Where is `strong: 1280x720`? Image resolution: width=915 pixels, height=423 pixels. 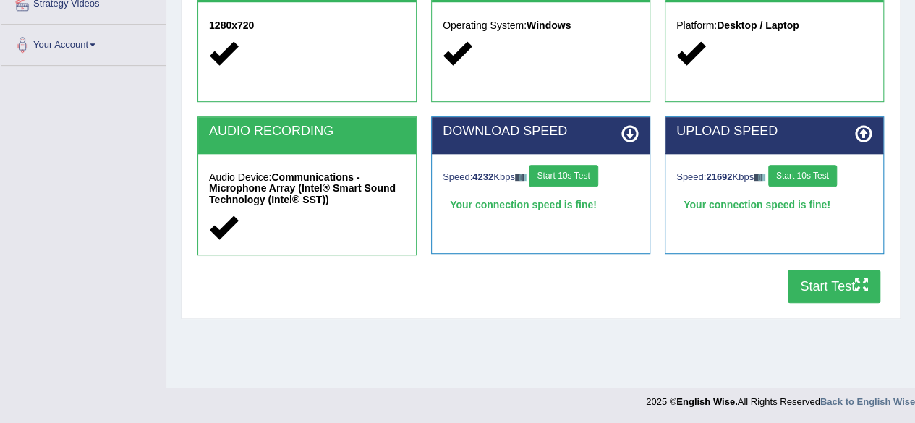 strong: 1280x720 is located at coordinates (231, 25).